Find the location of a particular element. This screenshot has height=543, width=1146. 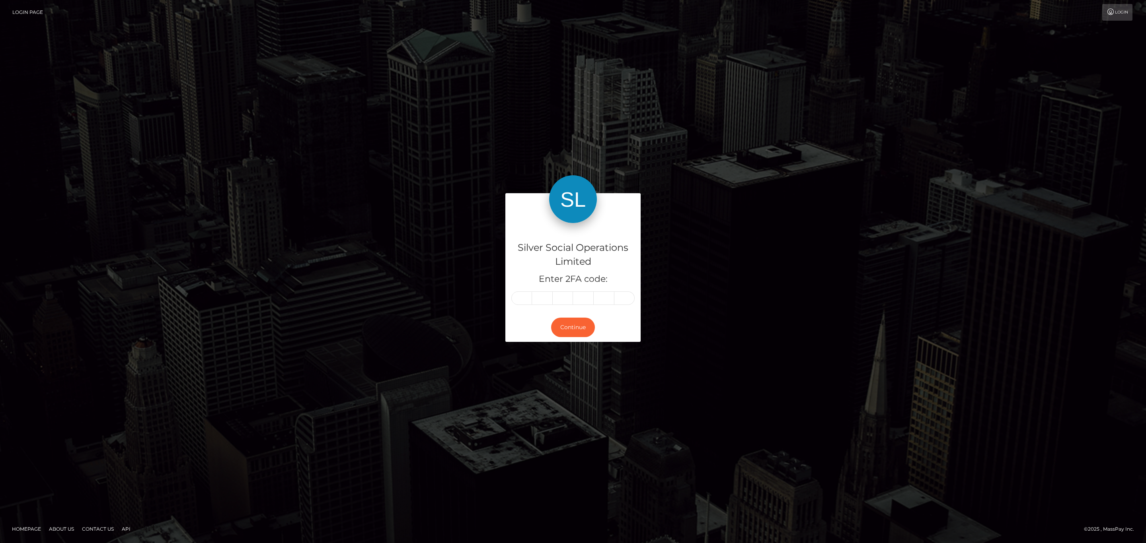

img: Silver Social Operations Limited is located at coordinates (573, 199).